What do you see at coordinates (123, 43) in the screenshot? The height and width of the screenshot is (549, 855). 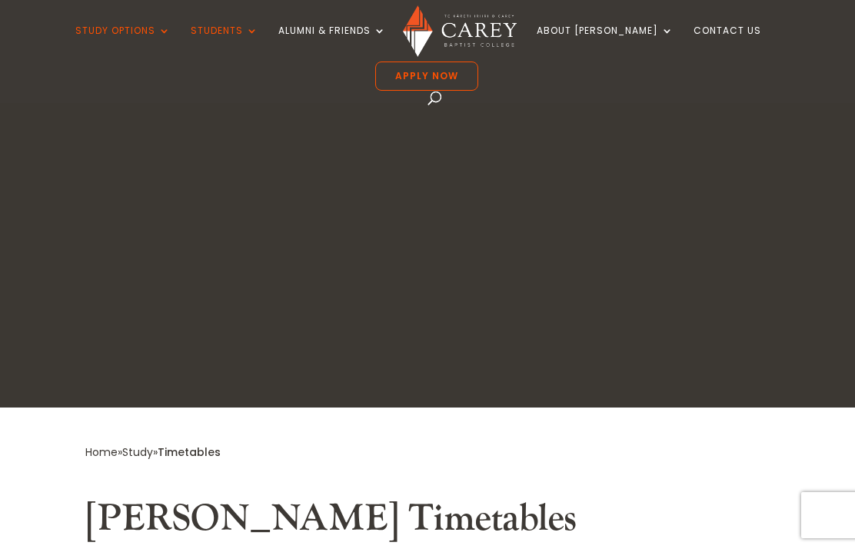 I see `a: Study Options` at bounding box center [123, 43].